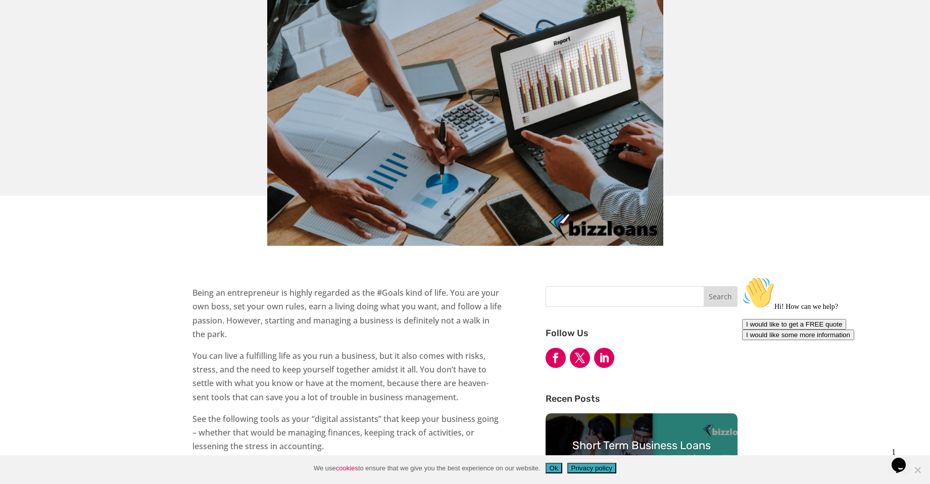 Image resolution: width=930 pixels, height=484 pixels. I want to click on button: I would like to get a FREE quote, so click(56, 52).